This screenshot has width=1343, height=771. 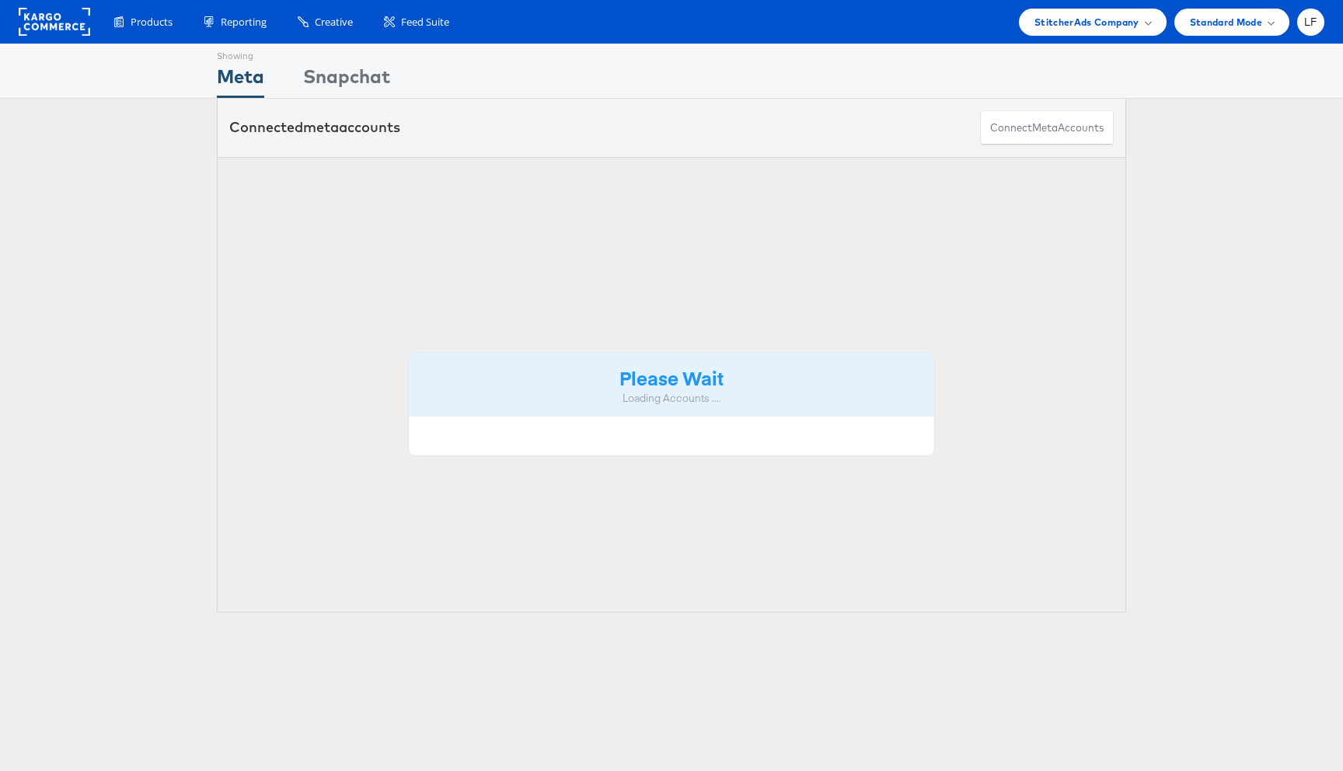 What do you see at coordinates (671, 377) in the screenshot?
I see `strong: Please Wait` at bounding box center [671, 377].